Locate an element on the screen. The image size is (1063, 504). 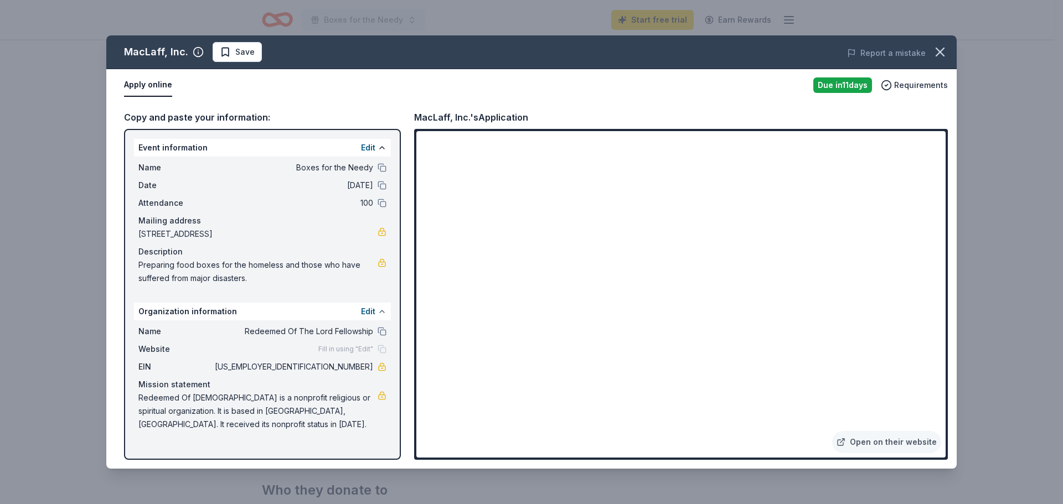
span: Attendance is located at coordinates (175, 203).